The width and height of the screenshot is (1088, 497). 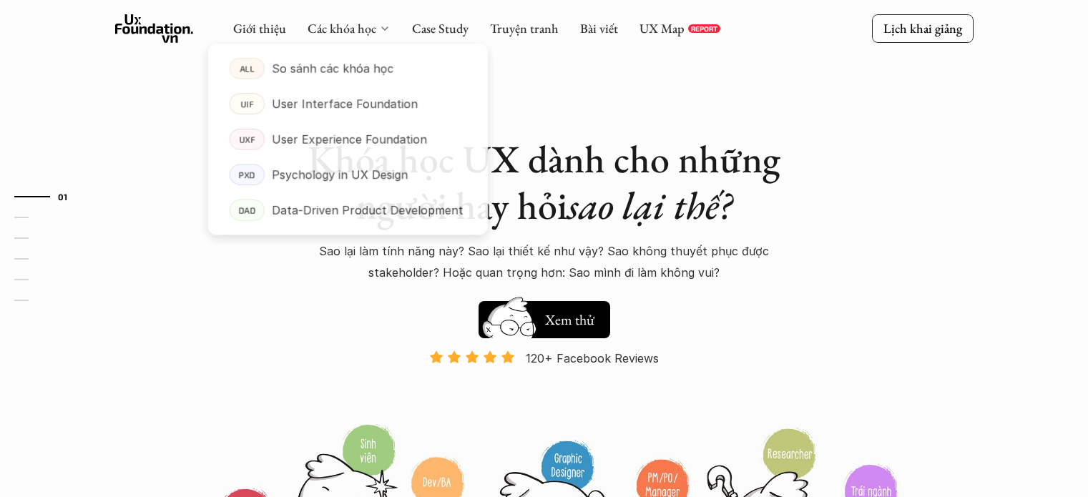 What do you see at coordinates (347, 104) in the screenshot?
I see `a: UIFUser Interface Foundation` at bounding box center [347, 104].